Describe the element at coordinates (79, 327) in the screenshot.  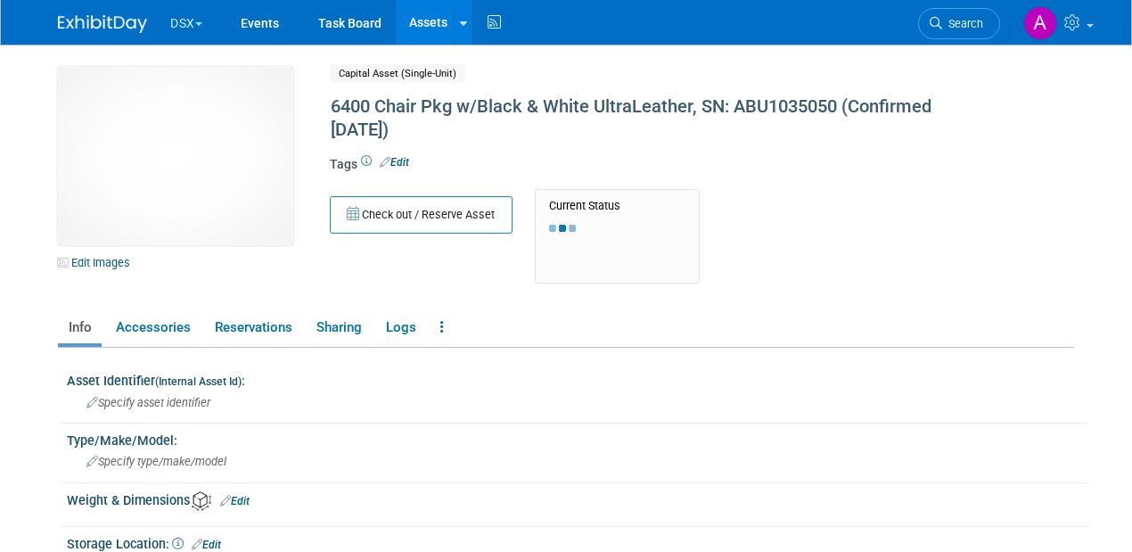
I see `a: Info` at that location.